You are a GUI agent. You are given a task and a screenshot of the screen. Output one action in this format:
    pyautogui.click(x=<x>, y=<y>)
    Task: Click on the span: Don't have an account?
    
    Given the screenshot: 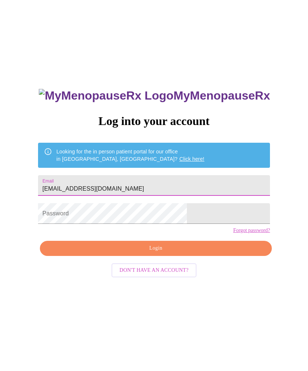 What is the action you would take?
    pyautogui.click(x=154, y=270)
    